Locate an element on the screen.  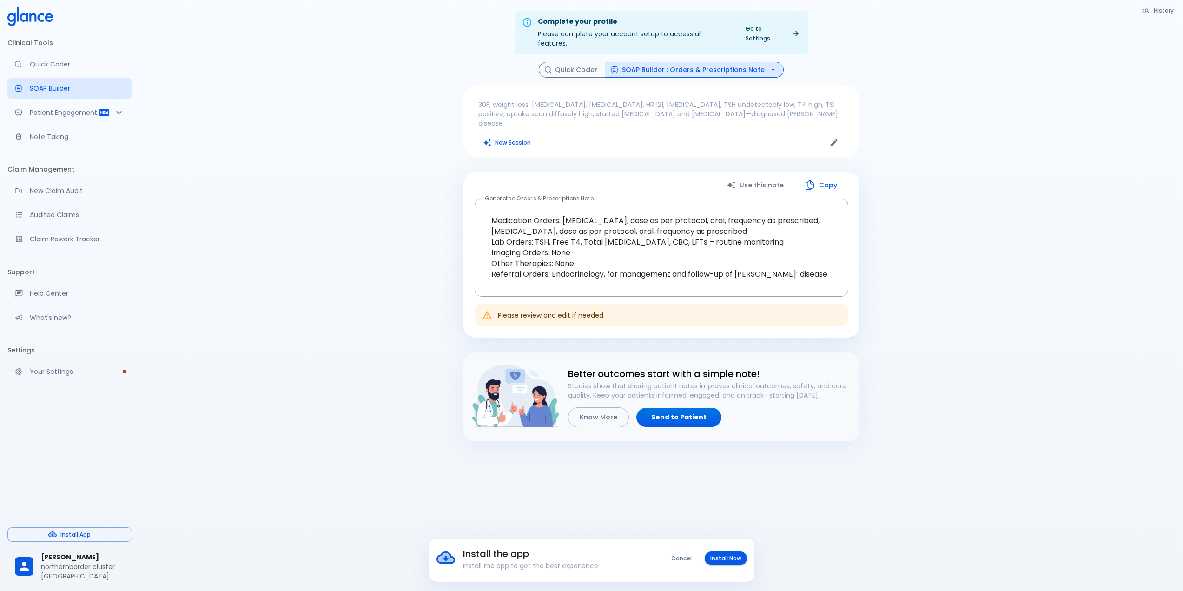
button: Clears all inputs and results. is located at coordinates (507, 142).